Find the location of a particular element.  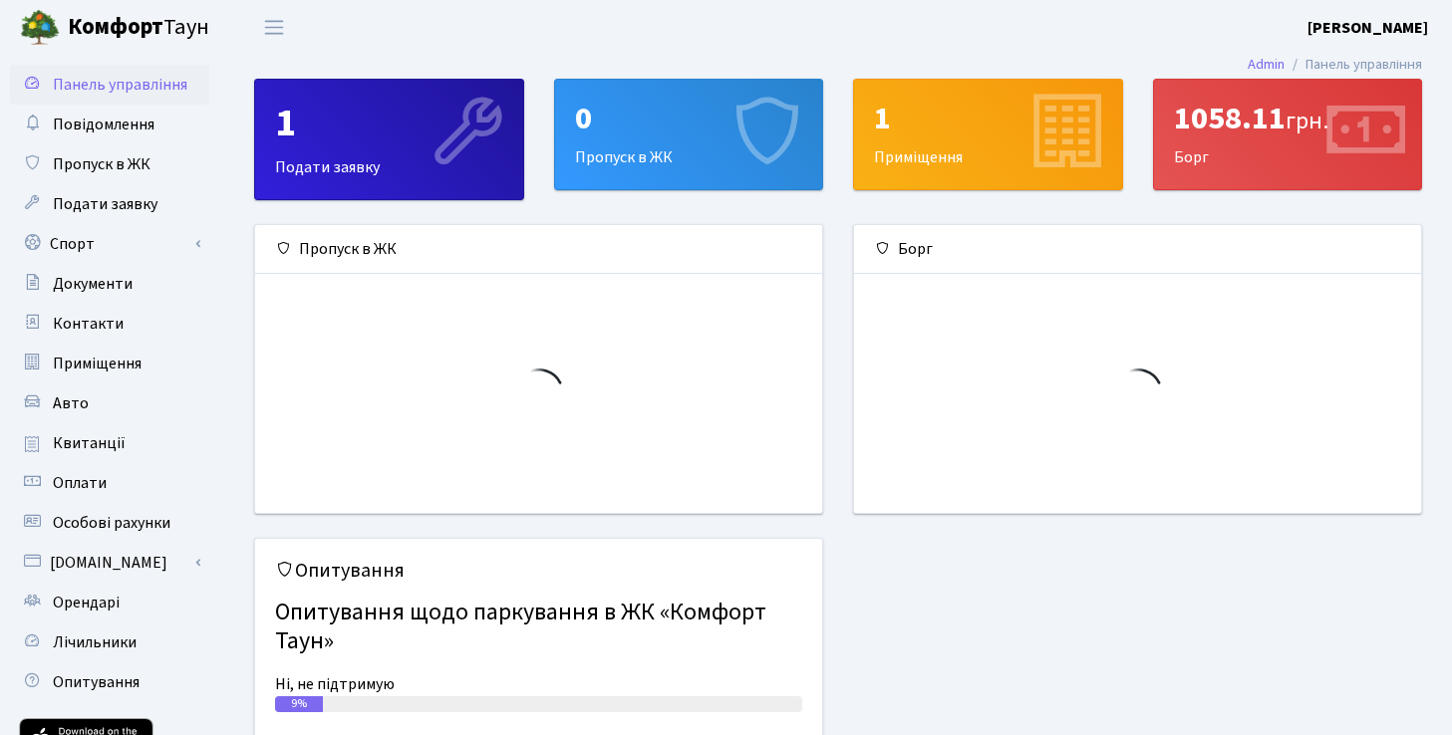

li: Панель управління is located at coordinates (1353, 65).